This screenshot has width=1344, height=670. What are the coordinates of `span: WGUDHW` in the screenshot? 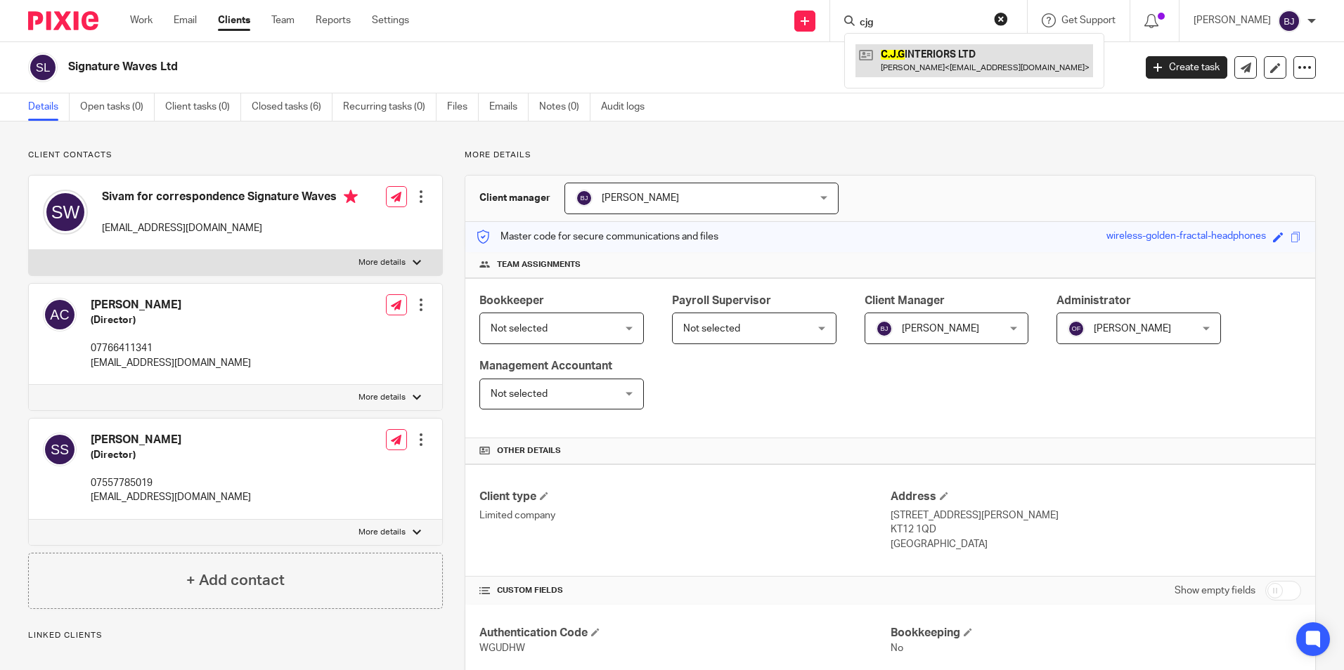 It's located at (502, 649).